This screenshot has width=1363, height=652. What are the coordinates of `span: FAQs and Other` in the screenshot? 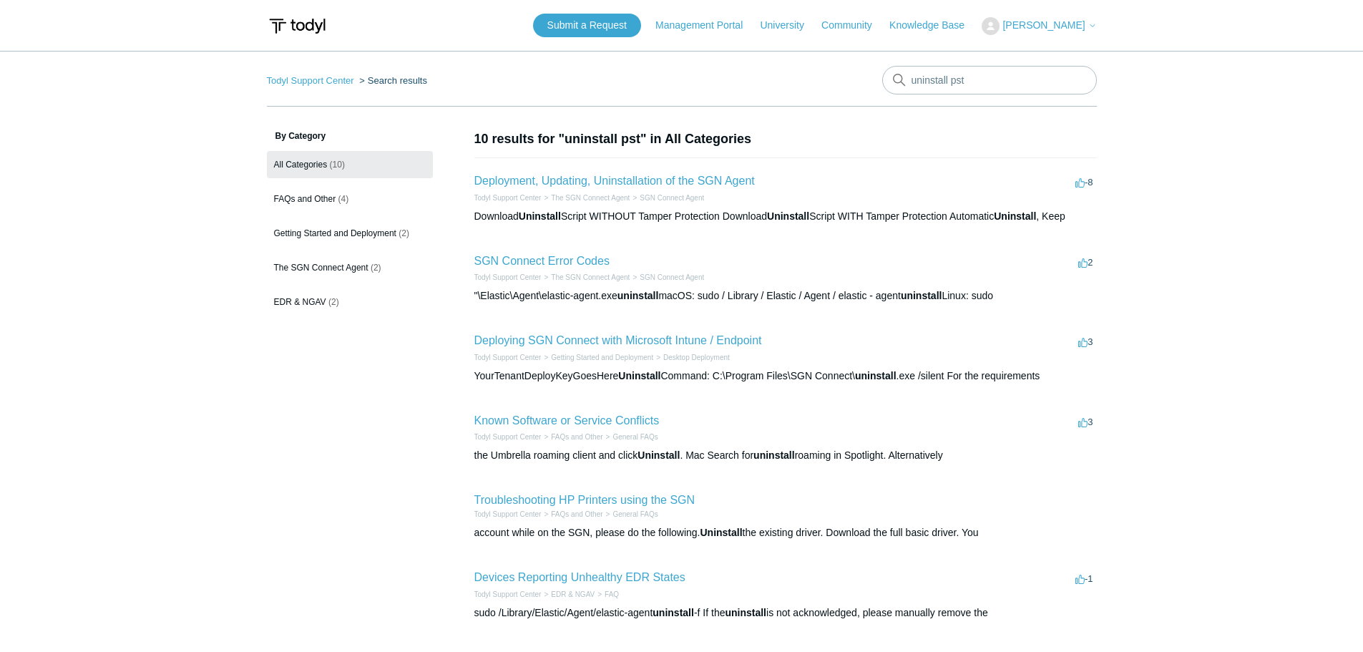 It's located at (305, 199).